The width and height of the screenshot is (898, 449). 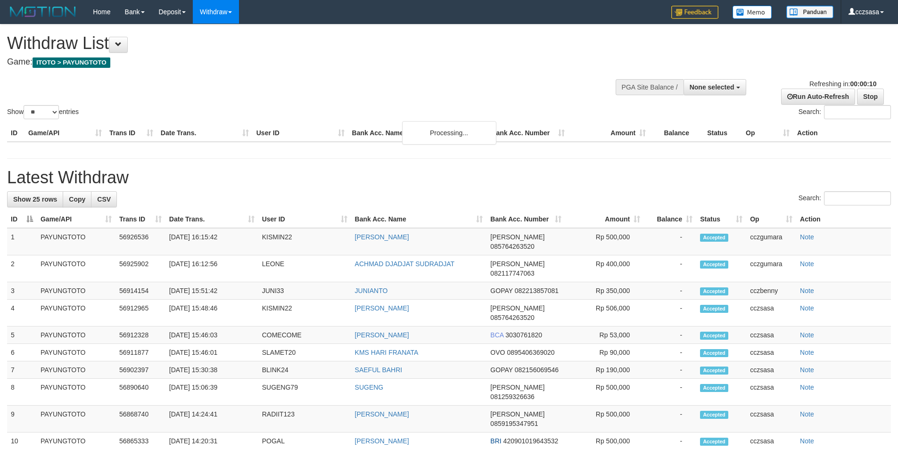 What do you see at coordinates (405, 264) in the screenshot?
I see `a: ACHMAD DJADJAT SUDRADJAT` at bounding box center [405, 264].